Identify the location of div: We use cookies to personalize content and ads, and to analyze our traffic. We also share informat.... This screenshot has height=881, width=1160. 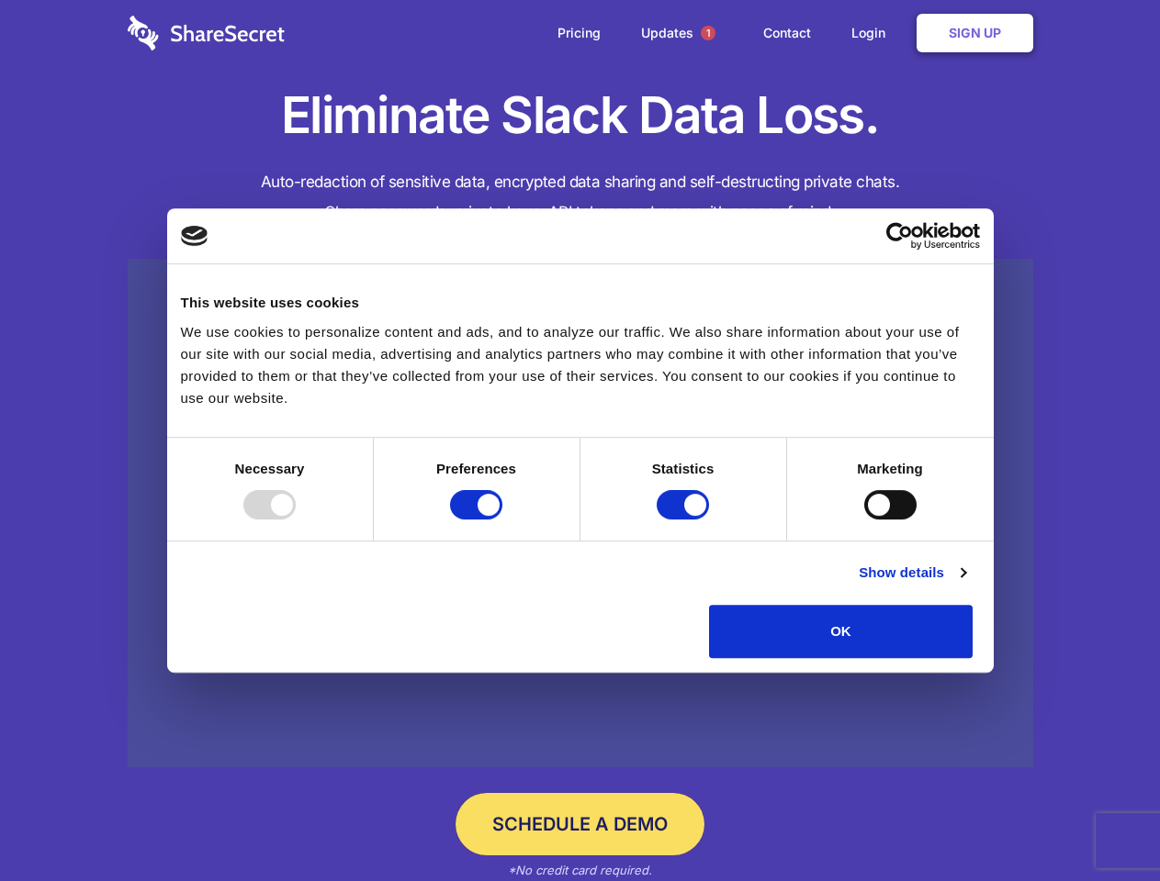
(580, 365).